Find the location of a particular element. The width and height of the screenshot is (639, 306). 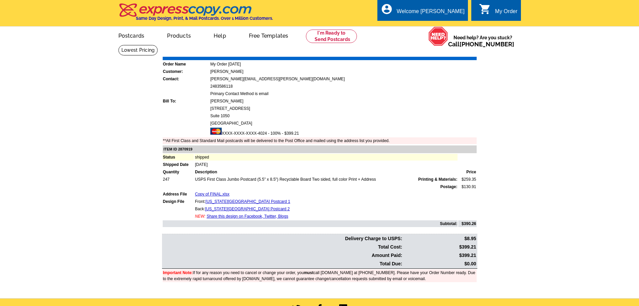

img: mast.gif is located at coordinates (216, 131).